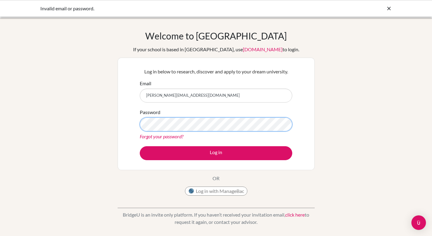 The width and height of the screenshot is (432, 236). I want to click on button: Log in, so click(216, 153).